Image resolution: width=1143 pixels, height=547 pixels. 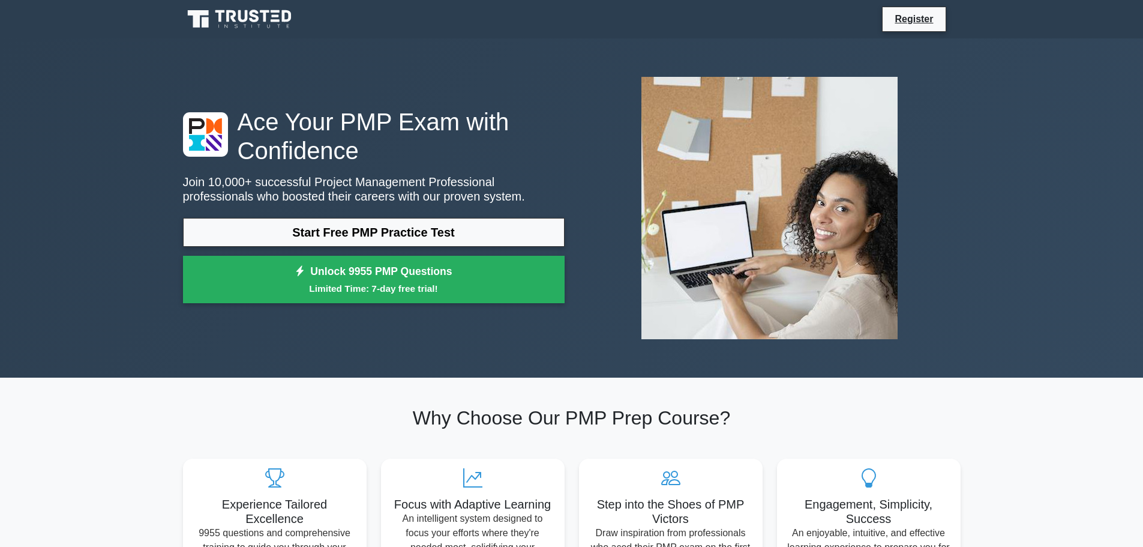 I want to click on h5: Experience Tailored Excellence, so click(x=275, y=511).